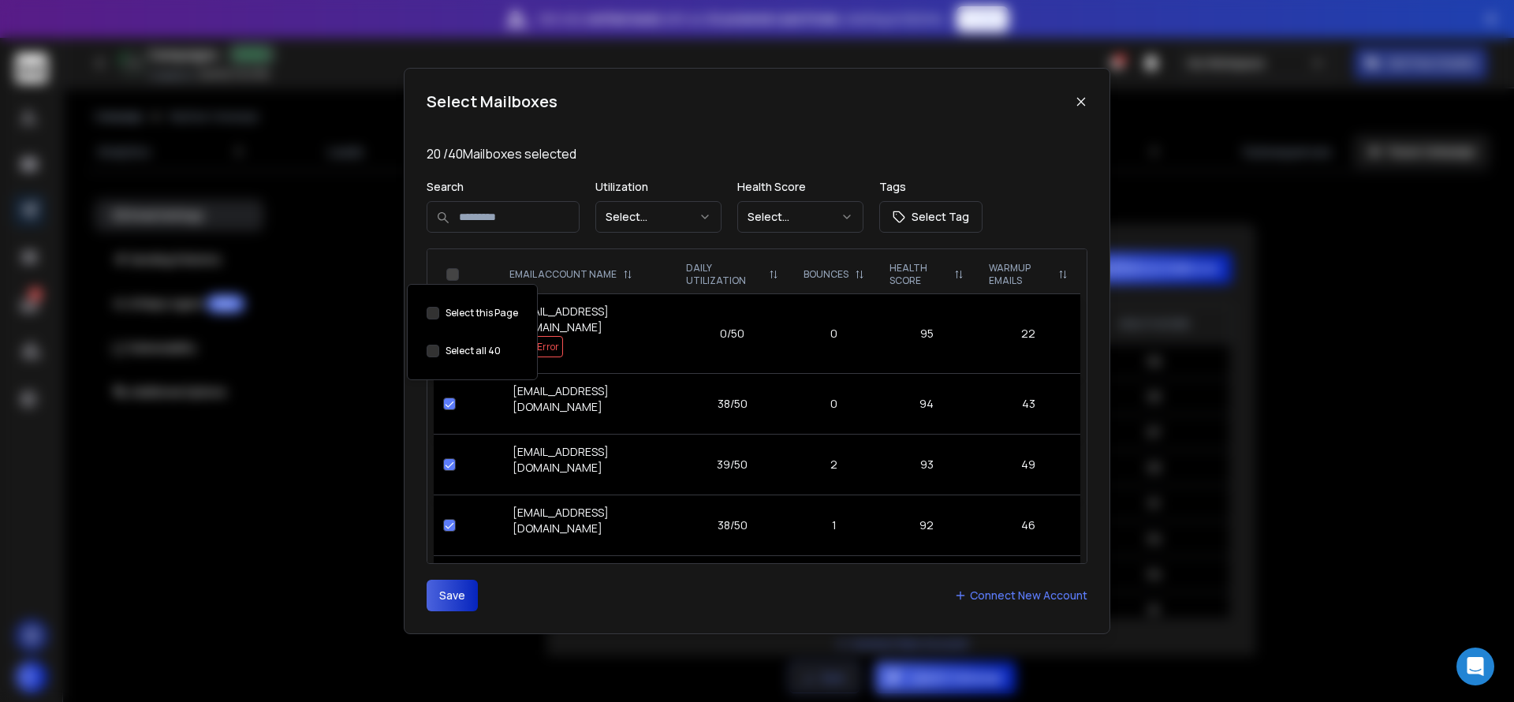 This screenshot has height=702, width=1514. What do you see at coordinates (482, 313) in the screenshot?
I see `label: Select this Page` at bounding box center [482, 313].